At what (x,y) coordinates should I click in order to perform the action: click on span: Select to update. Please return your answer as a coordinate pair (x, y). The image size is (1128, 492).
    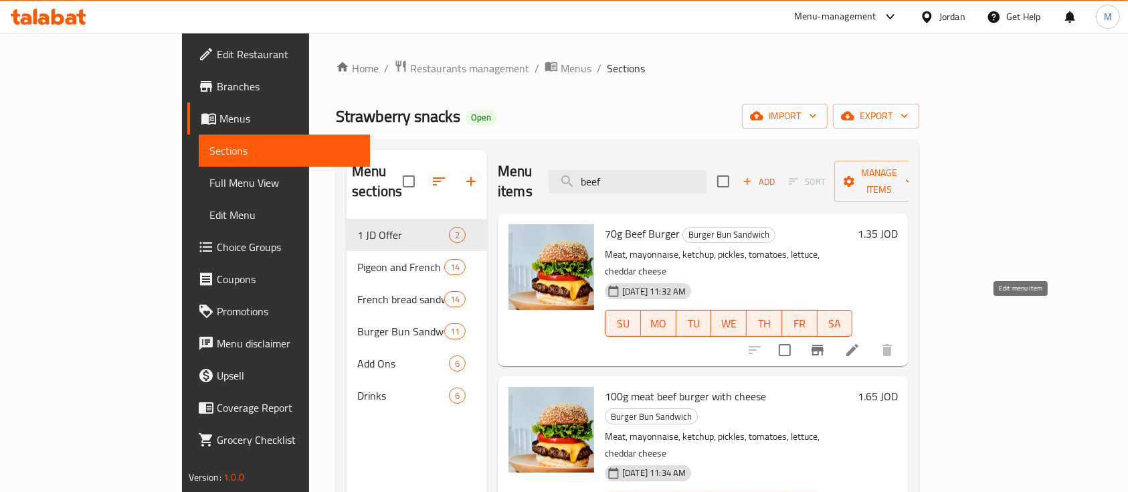
    Looking at the image, I should click on (785, 350).